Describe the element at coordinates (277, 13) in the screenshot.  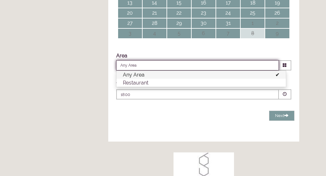
I see `td: 26` at that location.